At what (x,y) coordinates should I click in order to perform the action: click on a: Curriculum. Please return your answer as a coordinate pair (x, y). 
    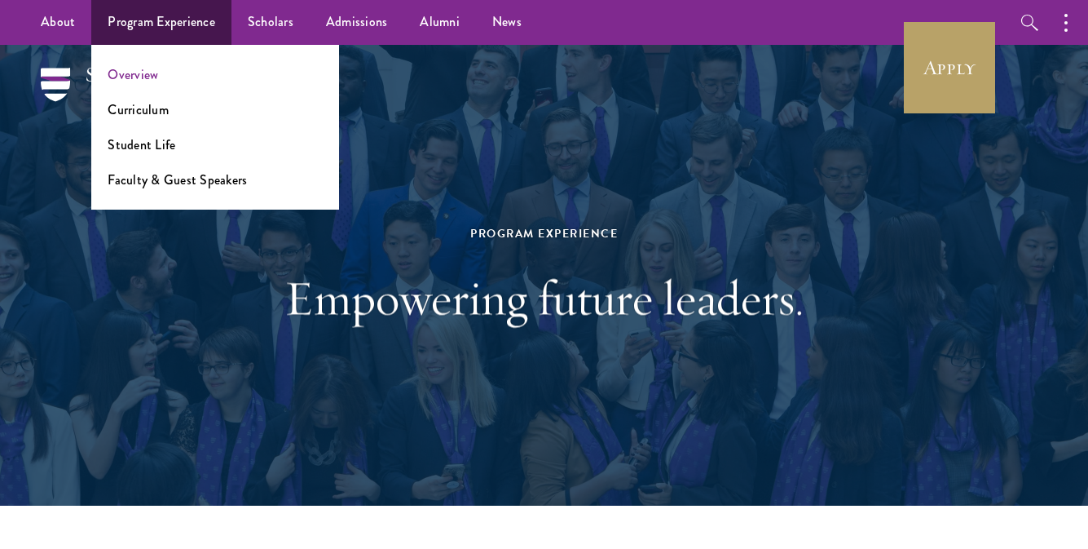
    Looking at the image, I should click on (138, 109).